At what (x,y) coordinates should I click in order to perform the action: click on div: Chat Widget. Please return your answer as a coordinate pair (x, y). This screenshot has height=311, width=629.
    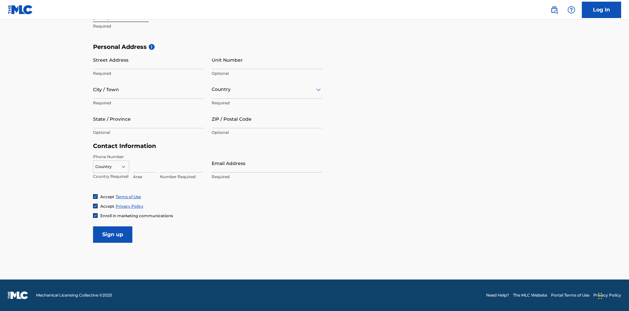
    Looking at the image, I should click on (613, 295).